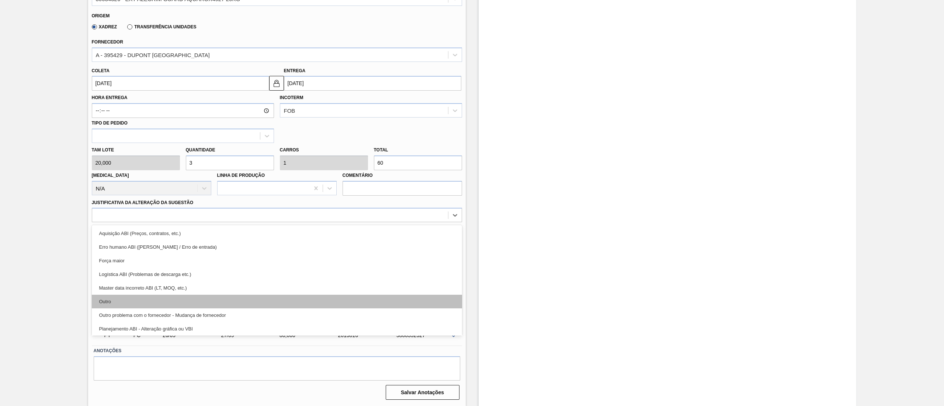 This screenshot has height=406, width=944. I want to click on div: FOB, so click(289, 111).